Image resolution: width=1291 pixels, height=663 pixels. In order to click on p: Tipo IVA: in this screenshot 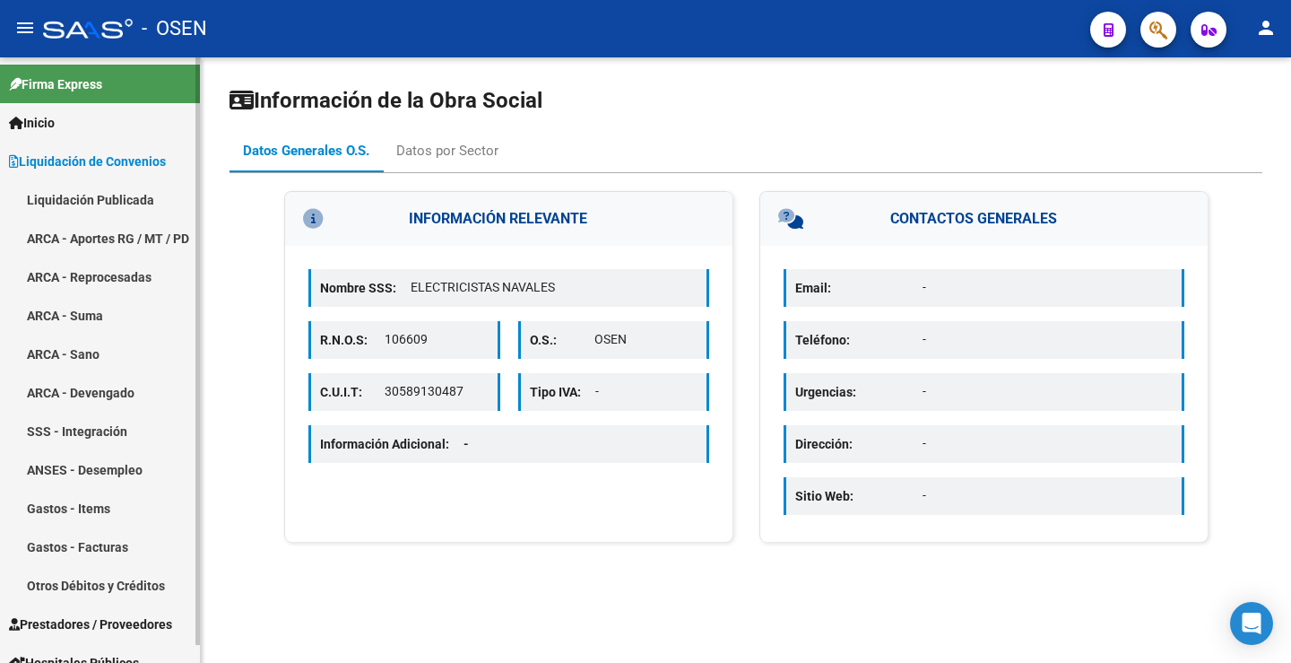, I will do `click(562, 392)`.